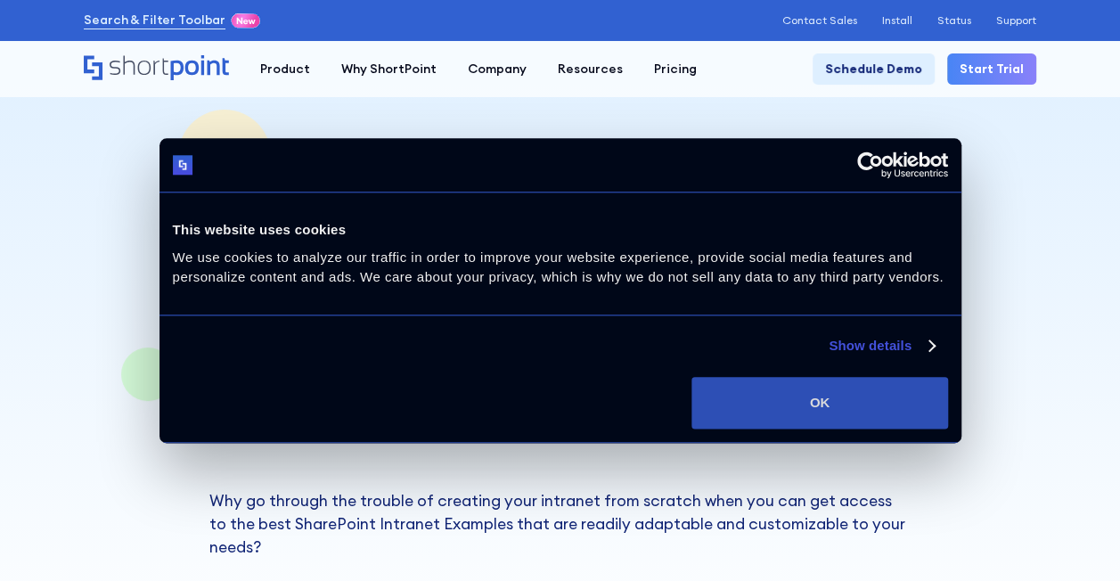  I want to click on div: Pricing, so click(676, 69).